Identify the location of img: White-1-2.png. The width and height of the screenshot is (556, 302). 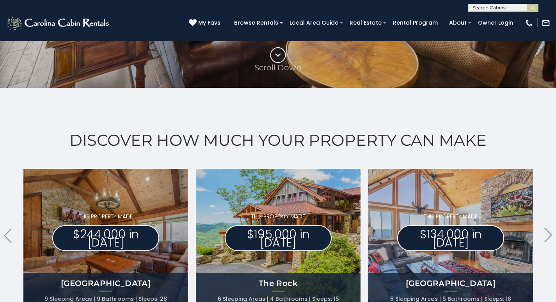
(59, 23).